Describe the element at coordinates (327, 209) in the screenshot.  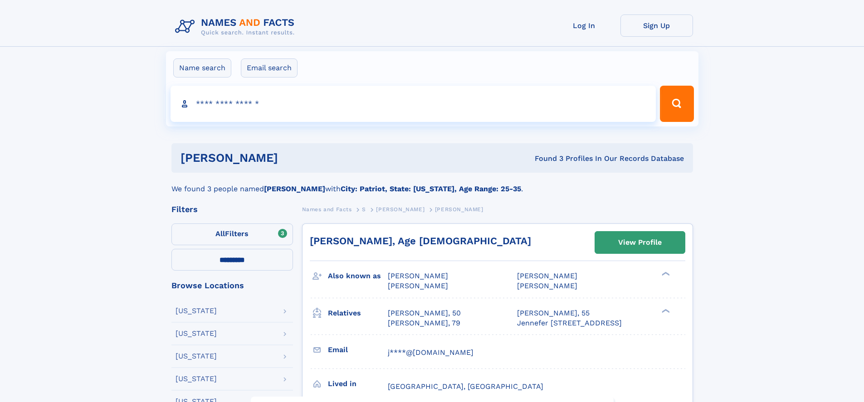
I see `a: Names and Facts` at that location.